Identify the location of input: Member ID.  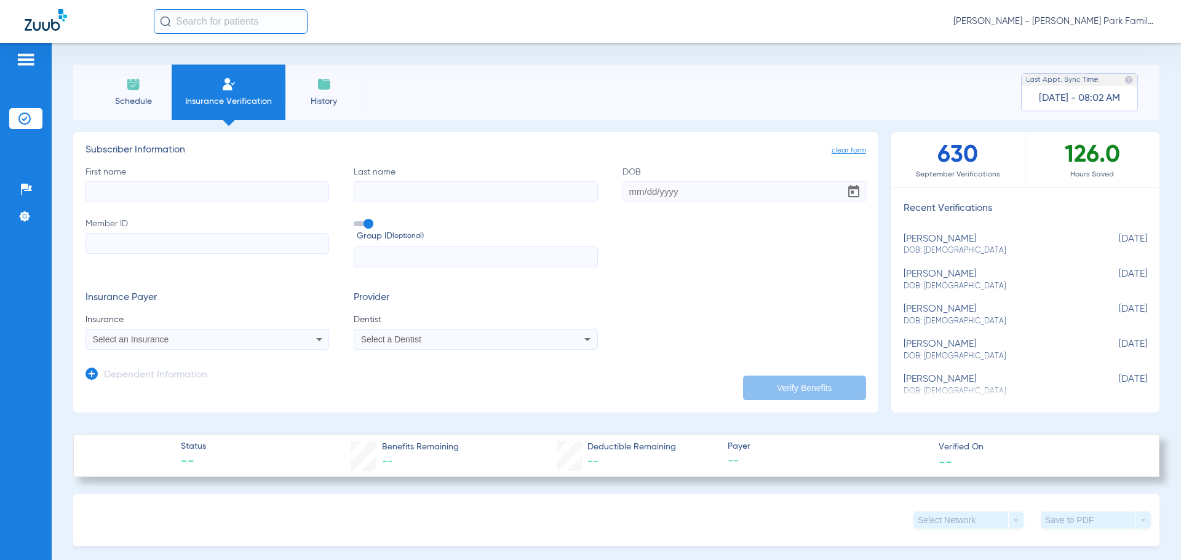
(207, 244).